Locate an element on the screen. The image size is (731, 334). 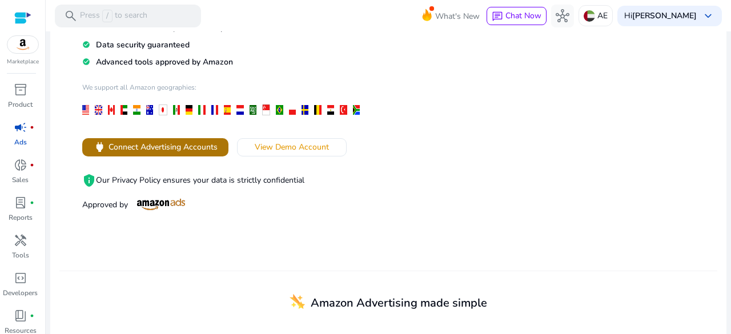
p: Product is located at coordinates (20, 105).